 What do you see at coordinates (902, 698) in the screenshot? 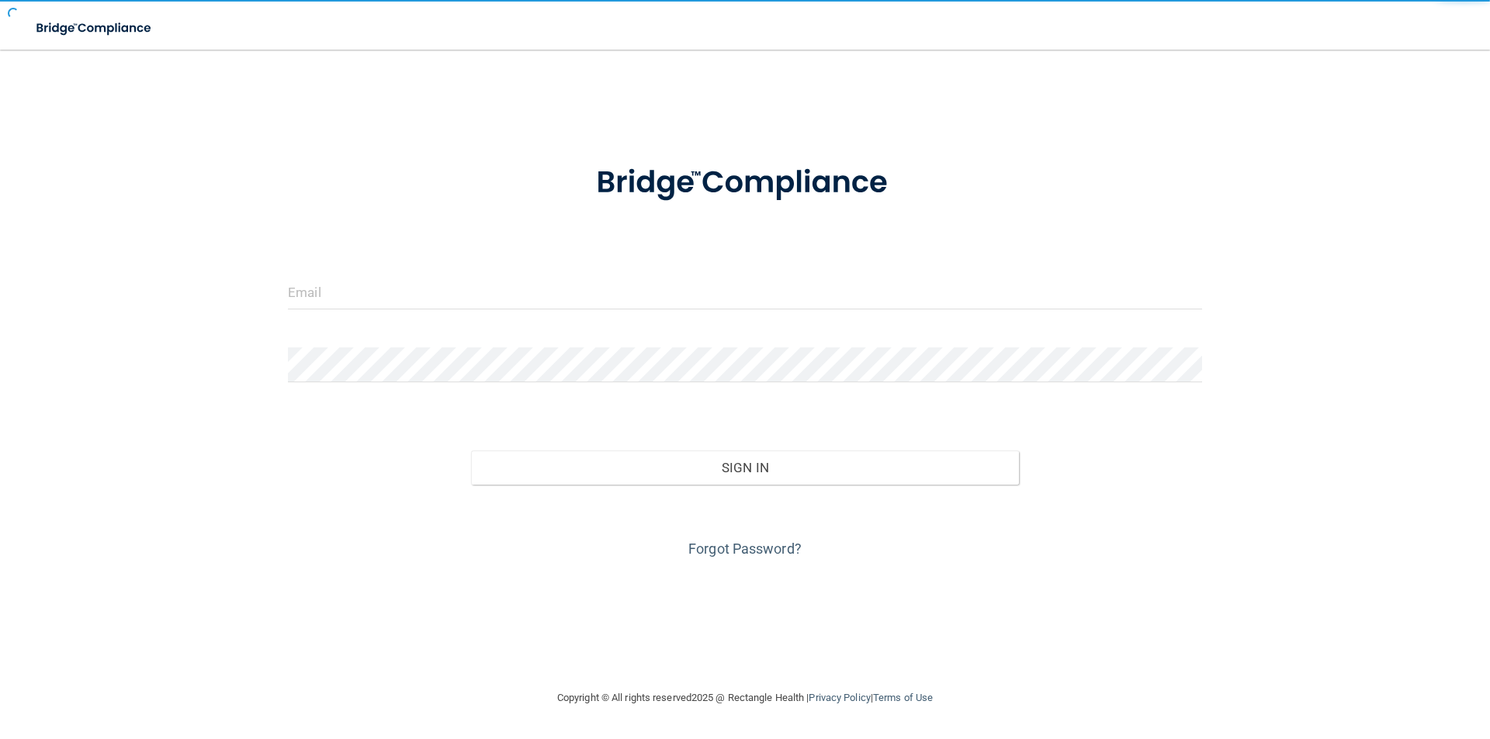
I see `a: Terms of Use` at bounding box center [902, 698].